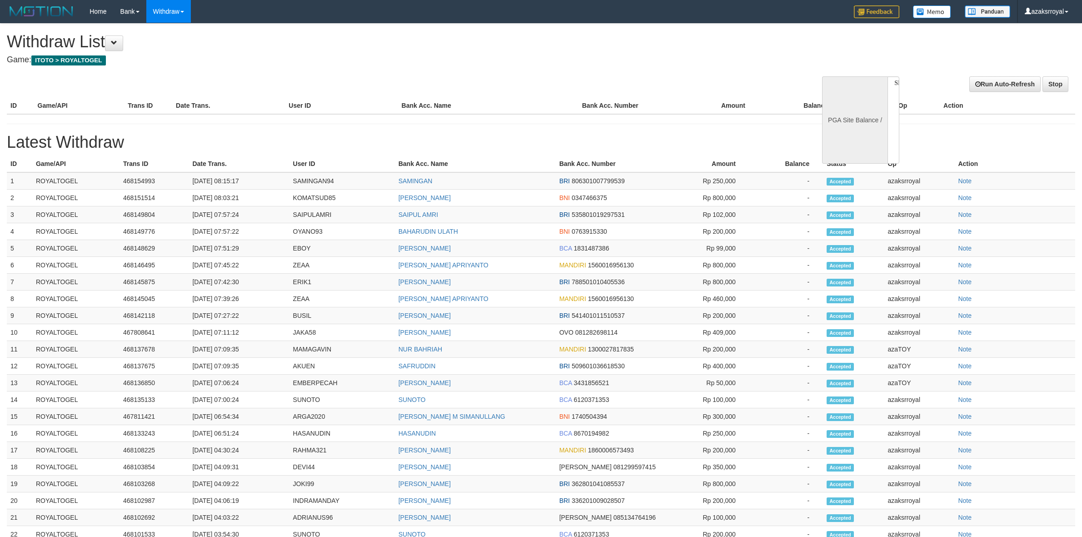 The image size is (1082, 537). What do you see at coordinates (20, 450) in the screenshot?
I see `td: 17` at bounding box center [20, 450].